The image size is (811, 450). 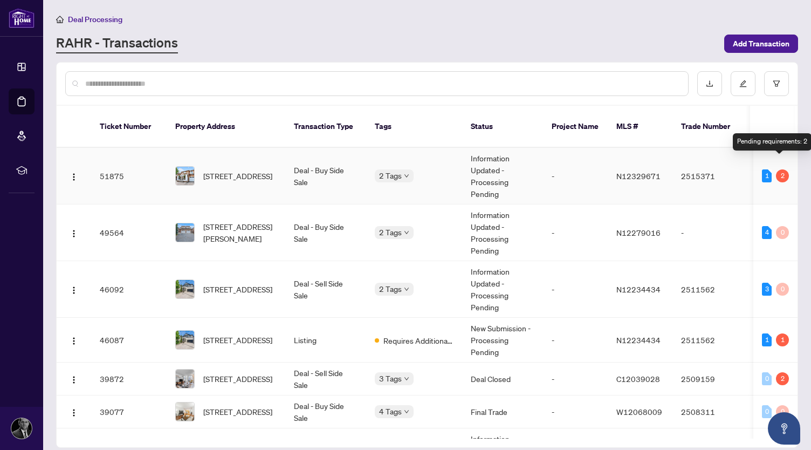 I want to click on th: MLS #, so click(x=640, y=127).